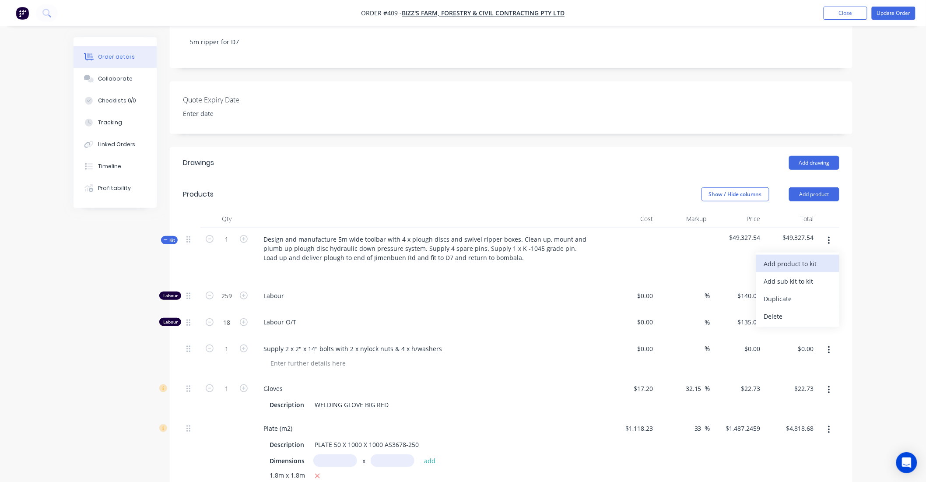 The image size is (926, 482). Describe the element at coordinates (117, 101) in the screenshot. I see `div: Checklists 0/0` at that location.